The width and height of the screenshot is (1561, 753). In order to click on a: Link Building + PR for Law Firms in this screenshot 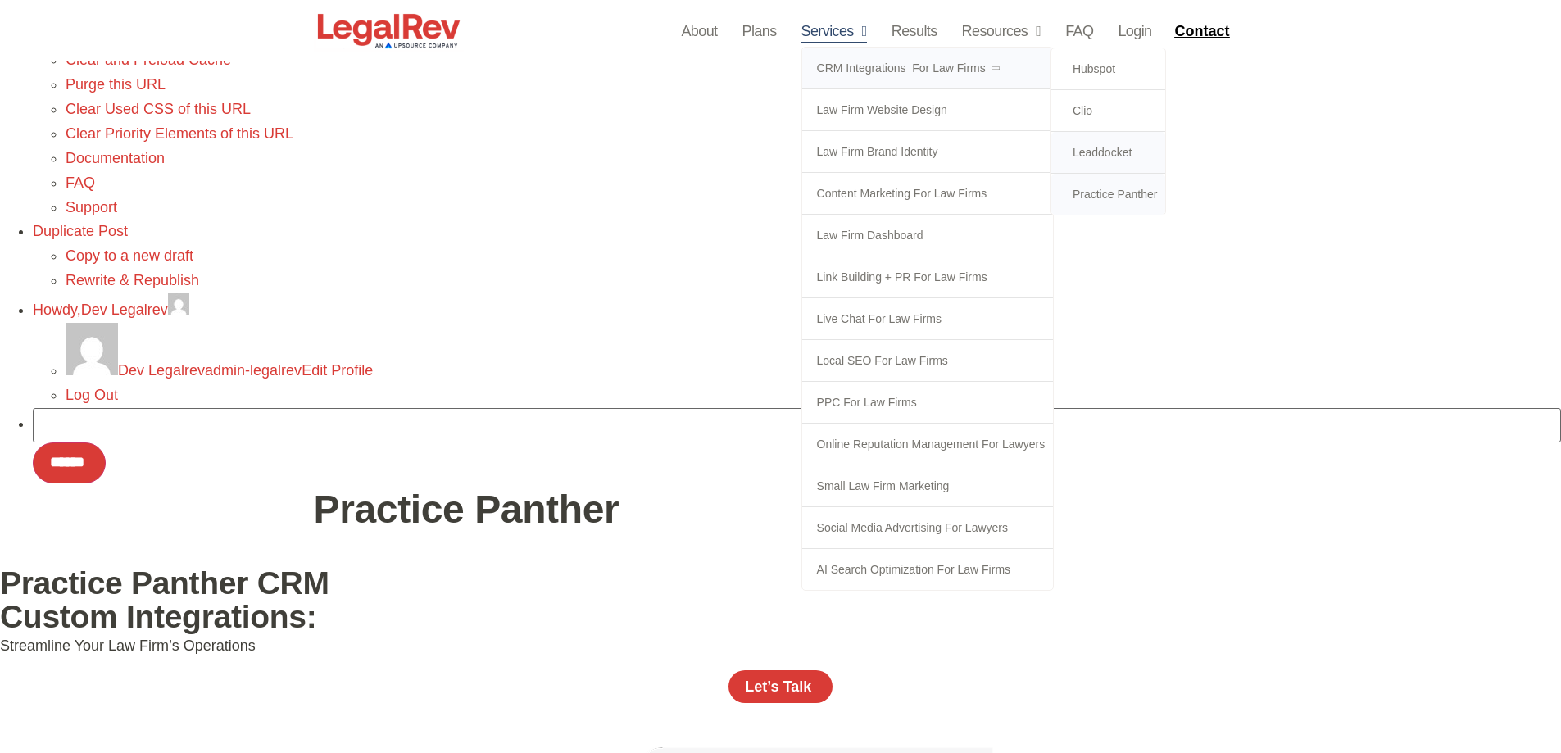, I will do `click(927, 277)`.